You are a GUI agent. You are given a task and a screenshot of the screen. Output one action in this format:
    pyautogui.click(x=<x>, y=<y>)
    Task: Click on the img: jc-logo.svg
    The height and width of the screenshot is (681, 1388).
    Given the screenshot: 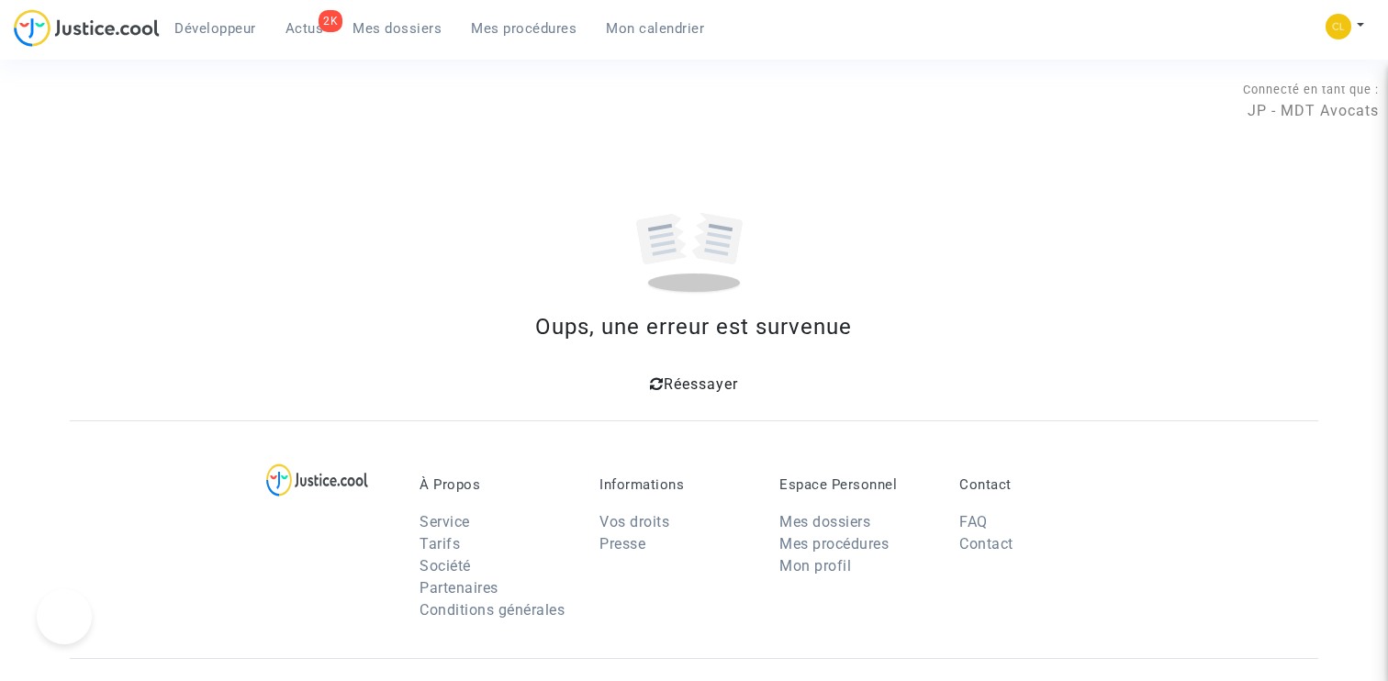 What is the action you would take?
    pyautogui.click(x=86, y=28)
    